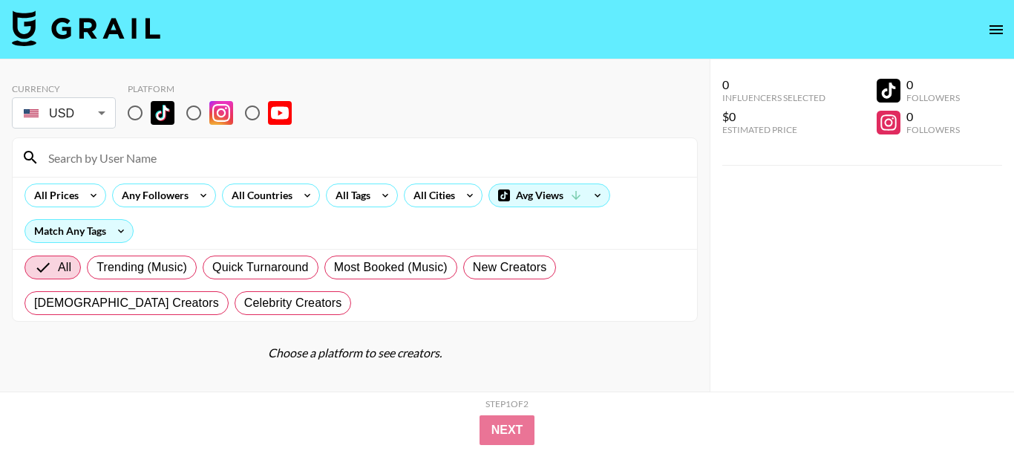  I want to click on div: Step 1 of 2, so click(507, 403).